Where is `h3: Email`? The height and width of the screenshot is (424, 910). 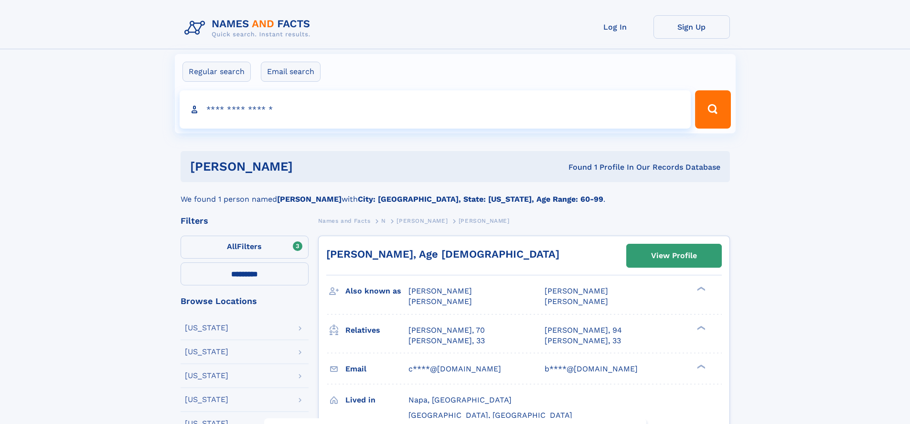 h3: Email is located at coordinates (377, 369).